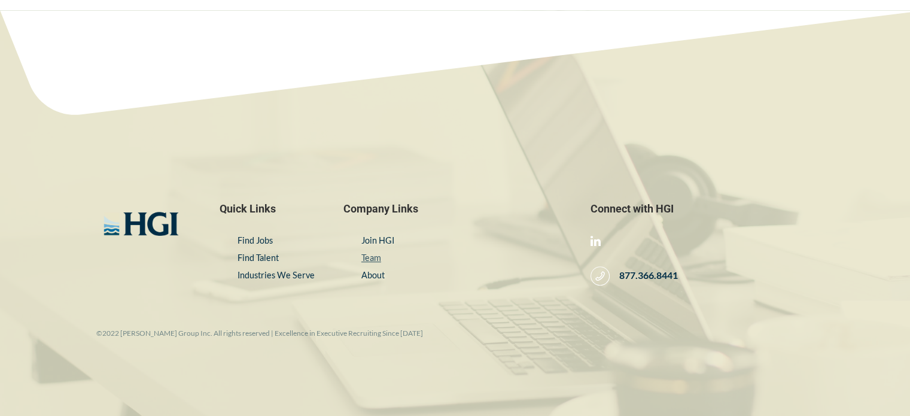  Describe the element at coordinates (377, 240) in the screenshot. I see `a: Join HGI` at that location.